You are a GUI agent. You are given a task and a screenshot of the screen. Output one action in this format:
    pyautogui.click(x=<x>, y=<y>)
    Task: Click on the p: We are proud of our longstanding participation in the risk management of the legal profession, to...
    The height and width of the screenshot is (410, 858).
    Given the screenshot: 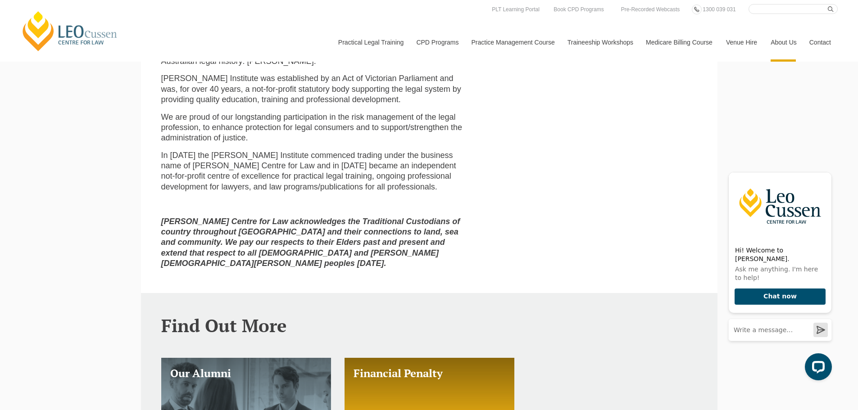 What is the action you would take?
    pyautogui.click(x=315, y=128)
    